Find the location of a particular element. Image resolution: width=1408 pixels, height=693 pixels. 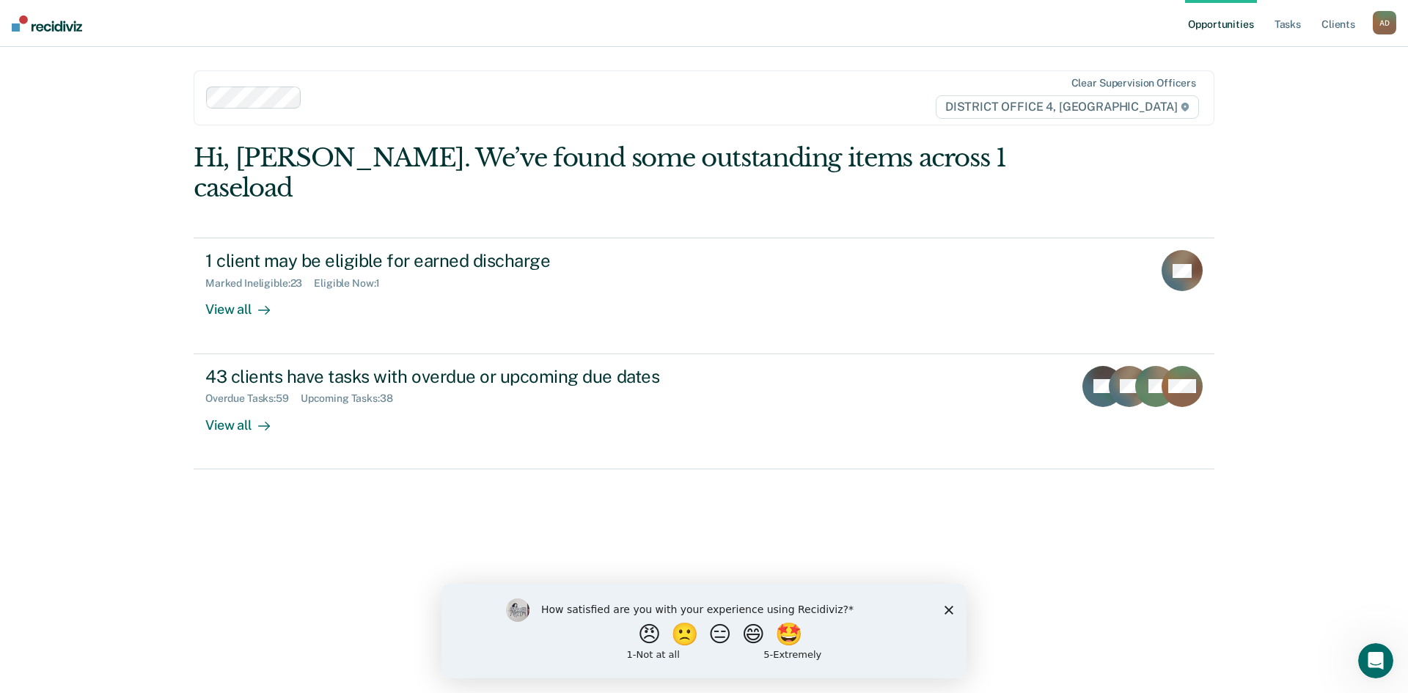

button: AD is located at coordinates (1385, 23).